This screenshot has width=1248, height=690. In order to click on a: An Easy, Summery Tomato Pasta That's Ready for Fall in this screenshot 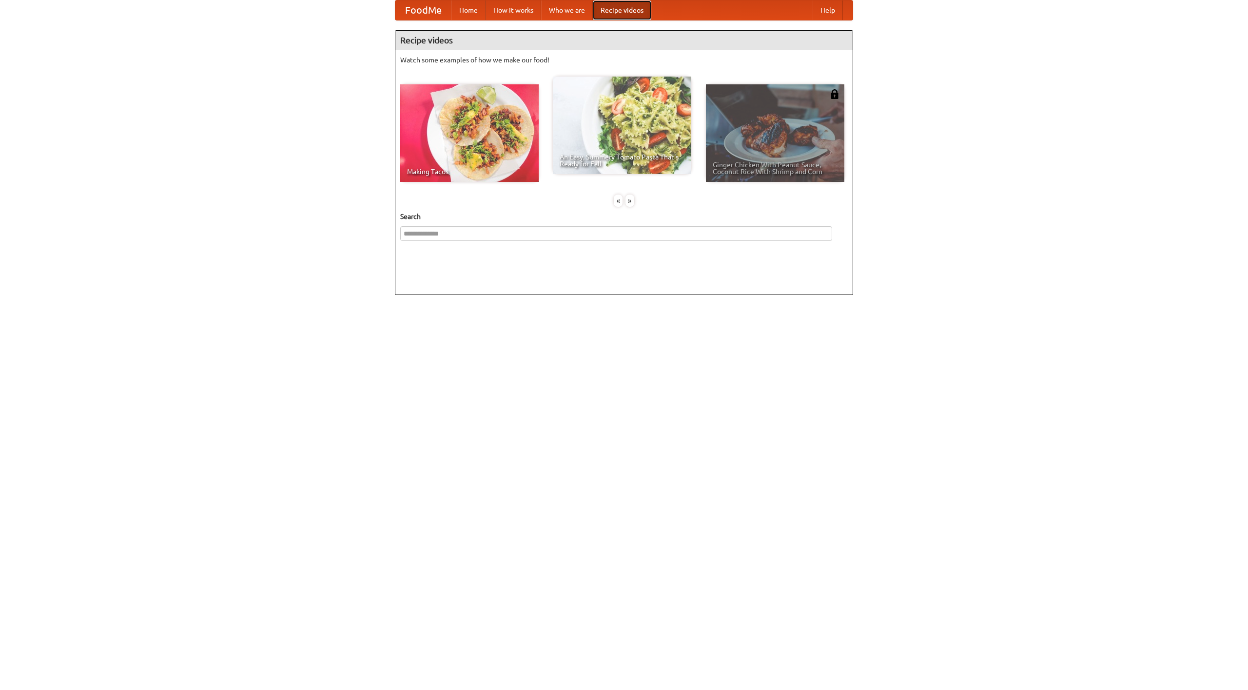, I will do `click(622, 125)`.